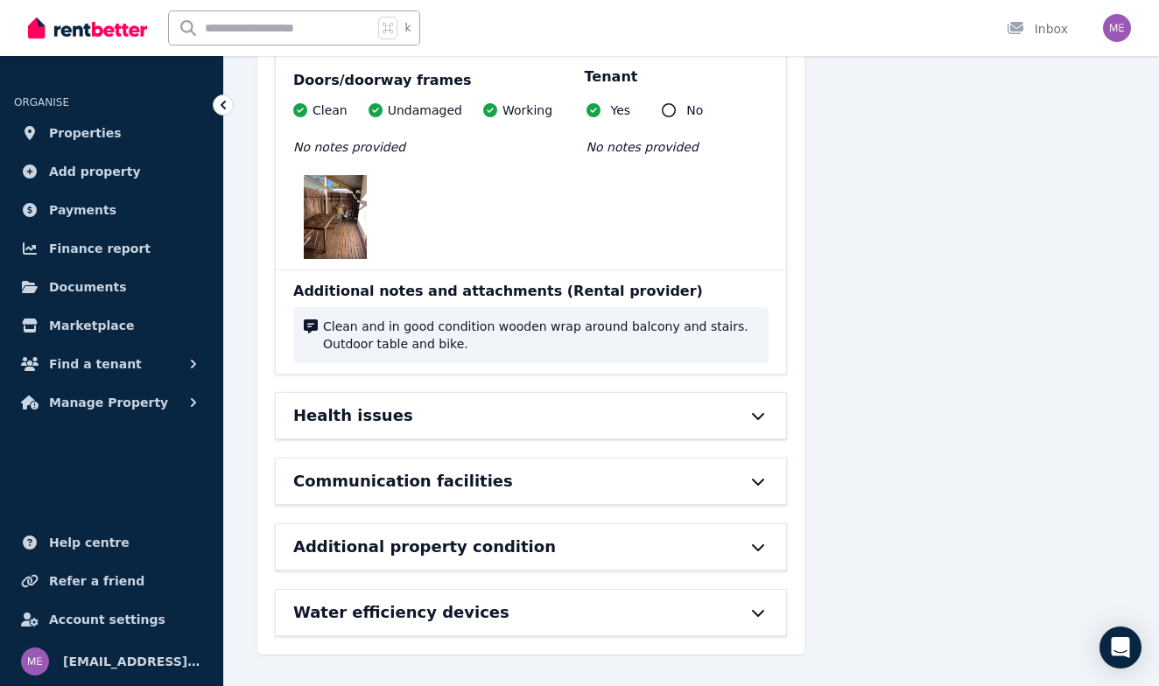 The height and width of the screenshot is (686, 1159). I want to click on h6: Additional property condition, so click(425, 547).